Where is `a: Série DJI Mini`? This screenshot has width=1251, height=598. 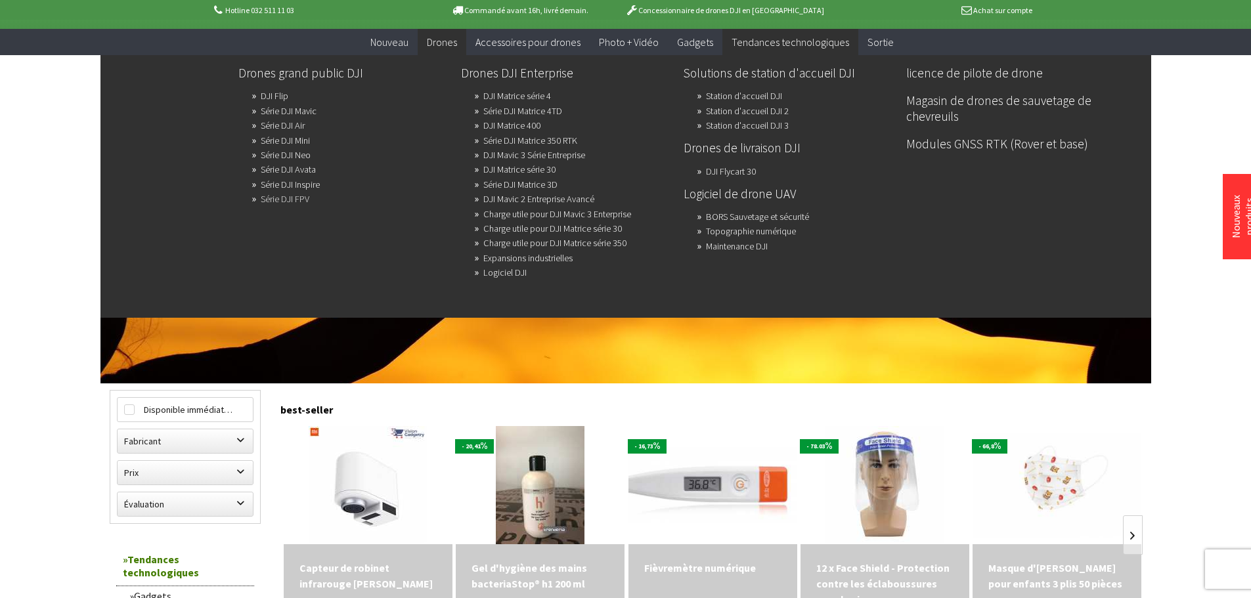 a: Série DJI Mini is located at coordinates (285, 141).